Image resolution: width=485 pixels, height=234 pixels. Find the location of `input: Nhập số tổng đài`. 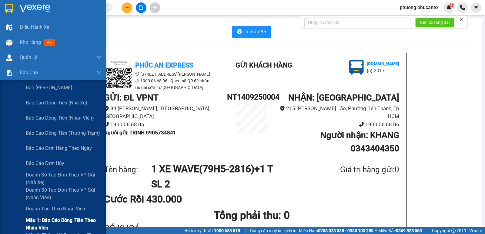

input: Nhập số tổng đài is located at coordinates (357, 22).